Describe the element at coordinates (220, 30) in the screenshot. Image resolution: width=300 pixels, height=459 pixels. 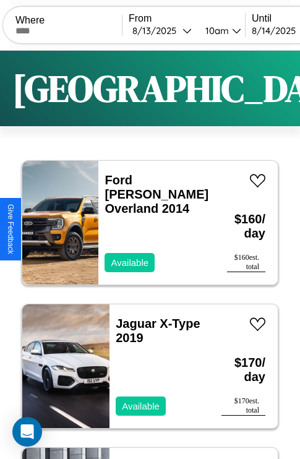
I see `button: 10am` at that location.